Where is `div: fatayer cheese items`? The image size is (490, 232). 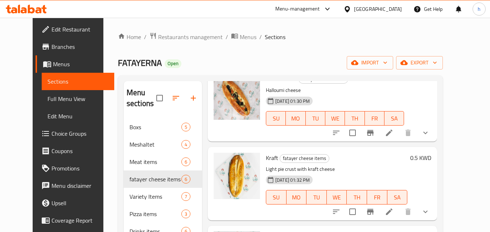 div: fatayer cheese items is located at coordinates (304, 159).